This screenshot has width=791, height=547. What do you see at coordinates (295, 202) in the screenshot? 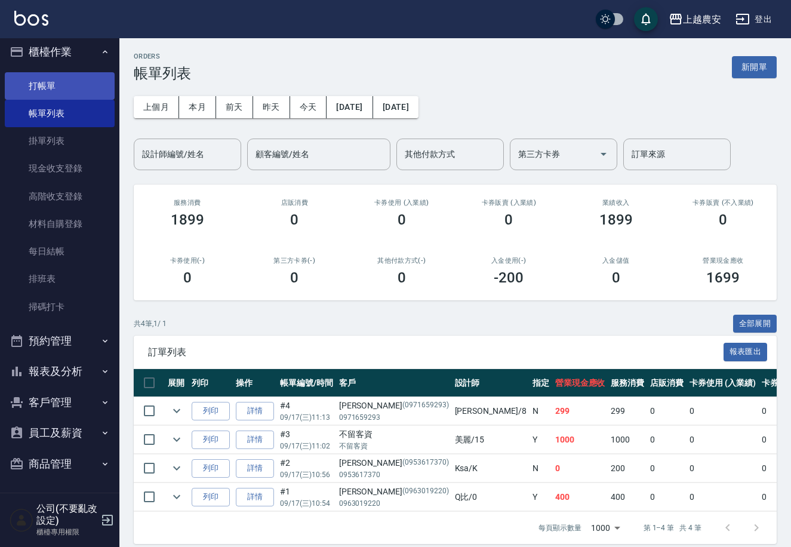
I see `h2: 店販消費` at bounding box center [295, 202].